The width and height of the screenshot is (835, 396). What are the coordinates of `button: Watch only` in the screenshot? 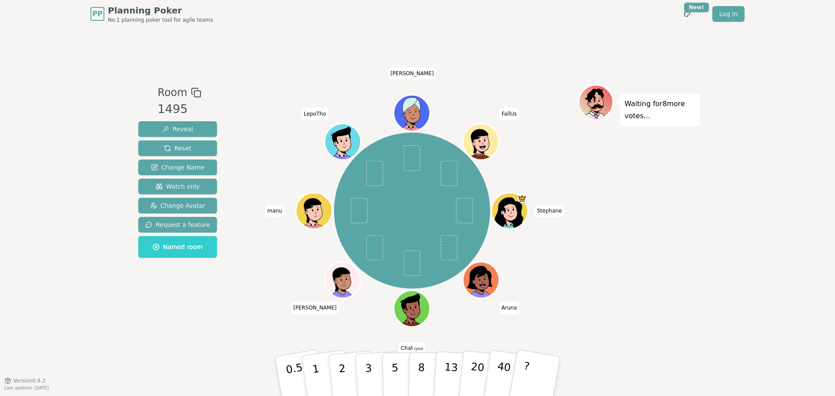 It's located at (178, 187).